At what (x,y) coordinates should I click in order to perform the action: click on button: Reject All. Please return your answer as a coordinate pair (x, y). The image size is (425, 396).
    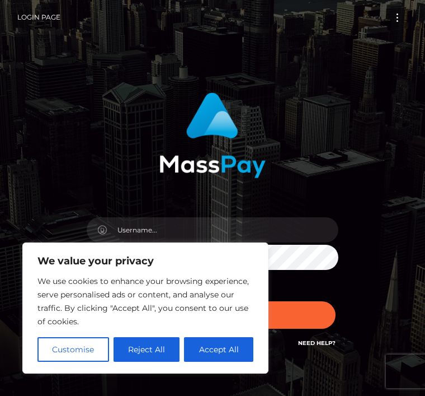
    Looking at the image, I should click on (147, 349).